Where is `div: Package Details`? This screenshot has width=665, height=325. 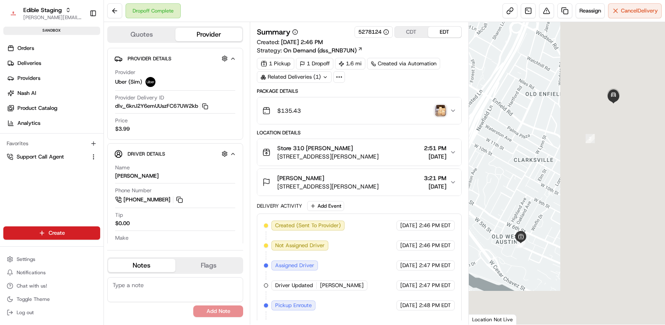 div: Package Details is located at coordinates (359, 91).